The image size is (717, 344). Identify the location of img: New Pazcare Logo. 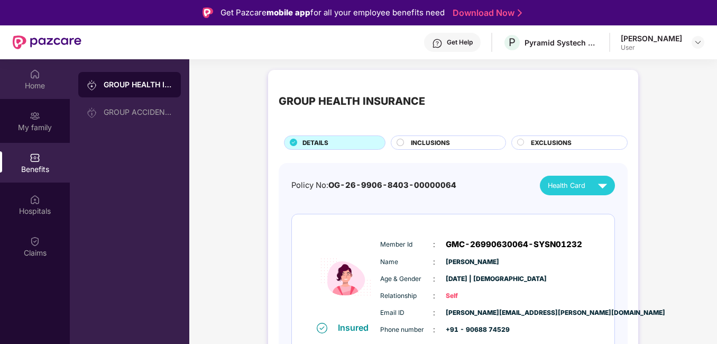
(47, 42).